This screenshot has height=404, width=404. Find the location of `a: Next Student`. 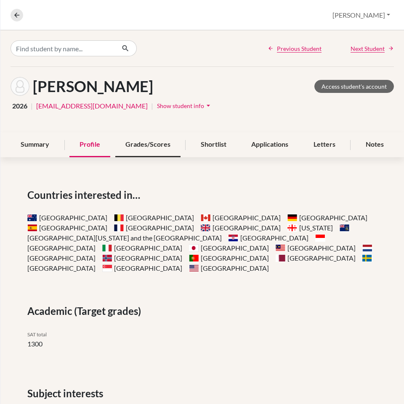

a: Next Student is located at coordinates (372, 48).